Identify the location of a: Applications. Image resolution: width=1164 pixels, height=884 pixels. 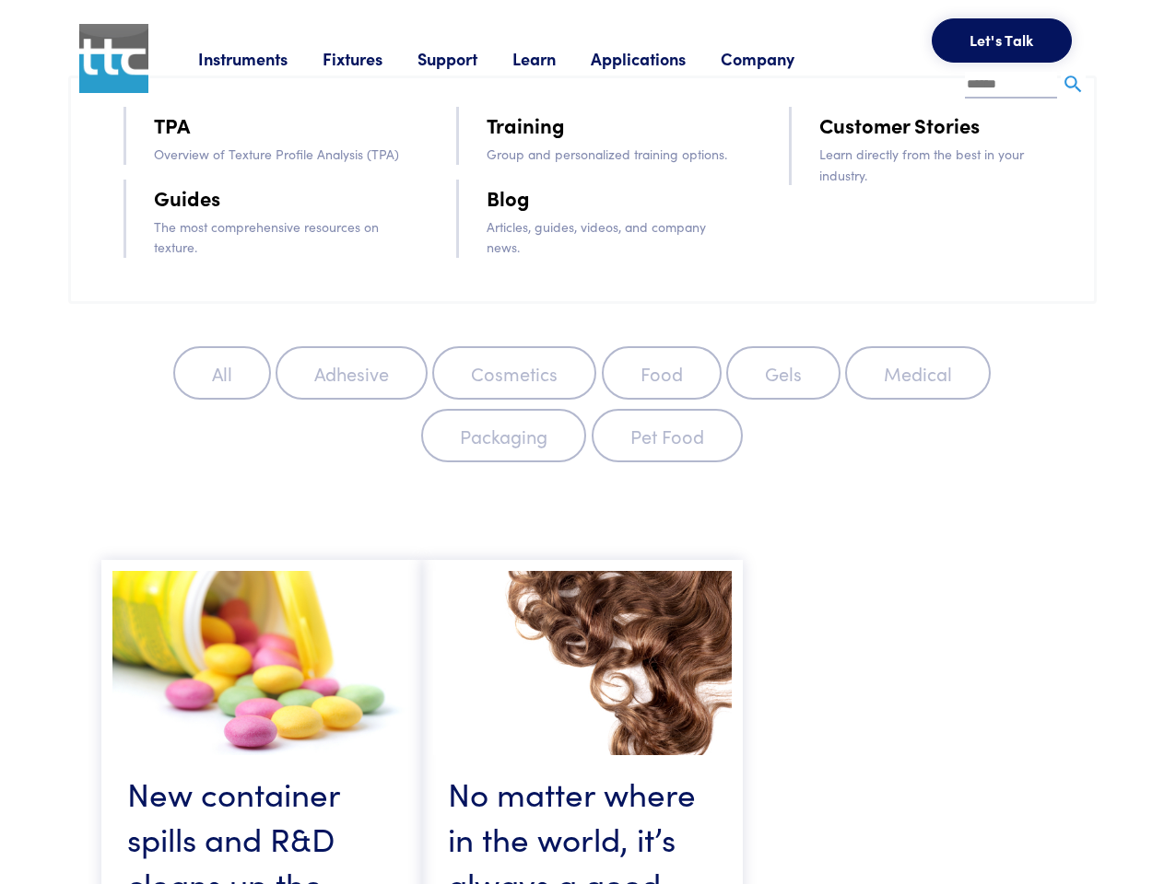
(655, 58).